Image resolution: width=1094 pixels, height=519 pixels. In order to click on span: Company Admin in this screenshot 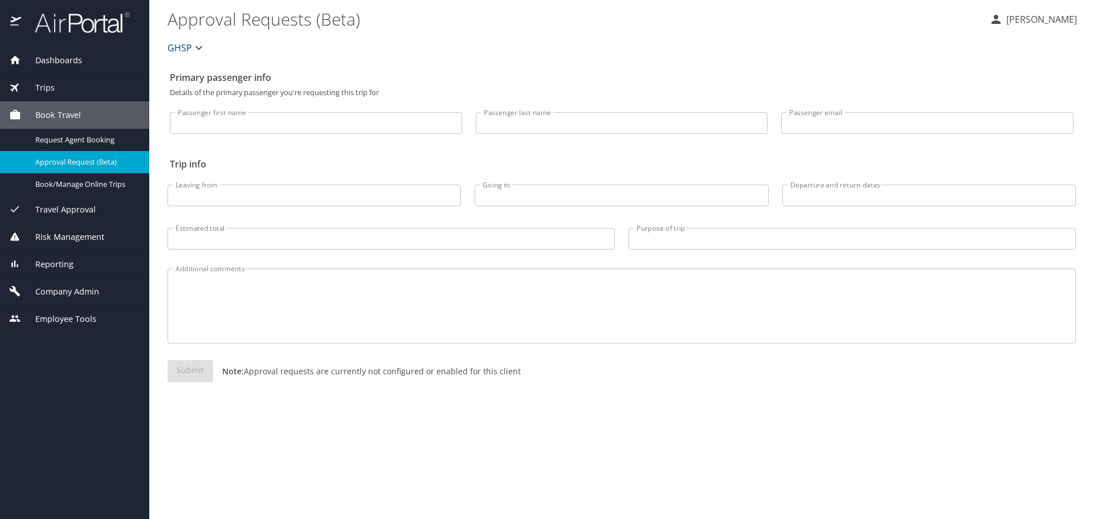, I will do `click(60, 292)`.